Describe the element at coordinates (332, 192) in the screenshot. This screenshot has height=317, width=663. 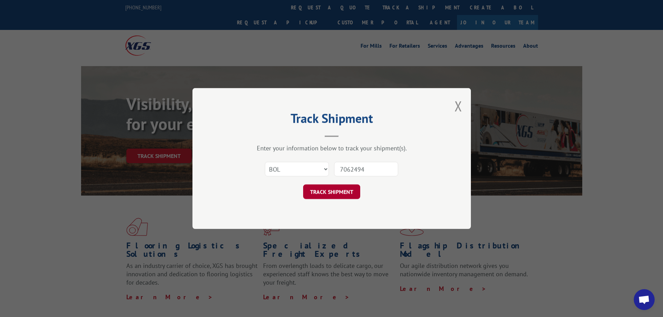
I see `button: TRACK SHIPMENT` at that location.